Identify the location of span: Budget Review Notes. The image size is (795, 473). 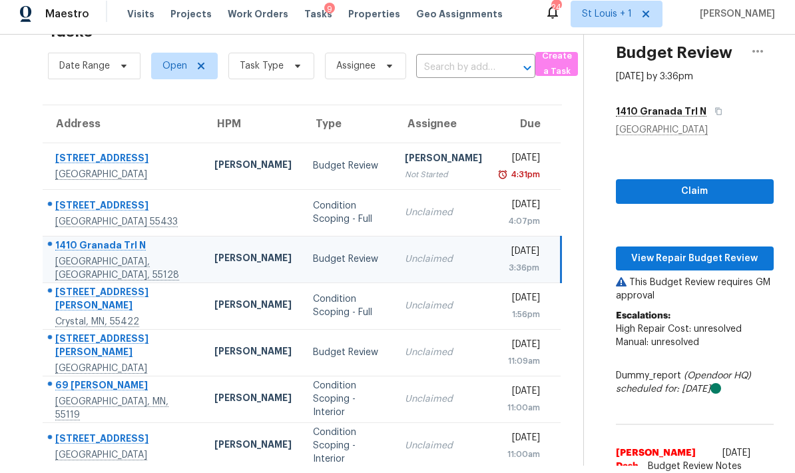
(694, 466).